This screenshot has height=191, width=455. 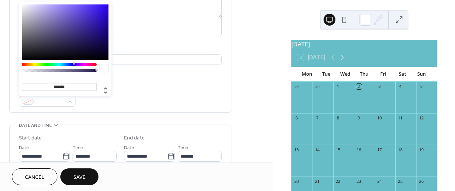 What do you see at coordinates (120, 49) in the screenshot?
I see `div: Location` at bounding box center [120, 49].